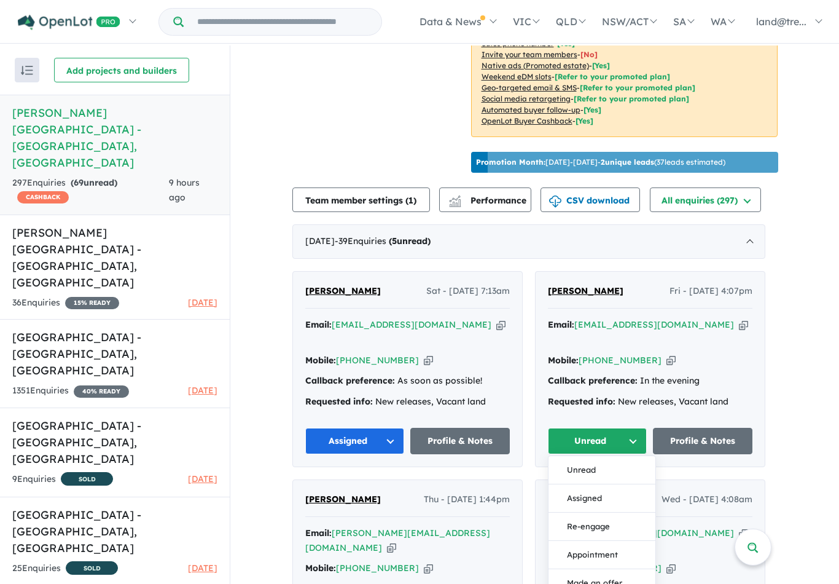  What do you see at coordinates (283, 21) in the screenshot?
I see `input: Try estate name, suburb, builder or developer` at bounding box center [283, 21].